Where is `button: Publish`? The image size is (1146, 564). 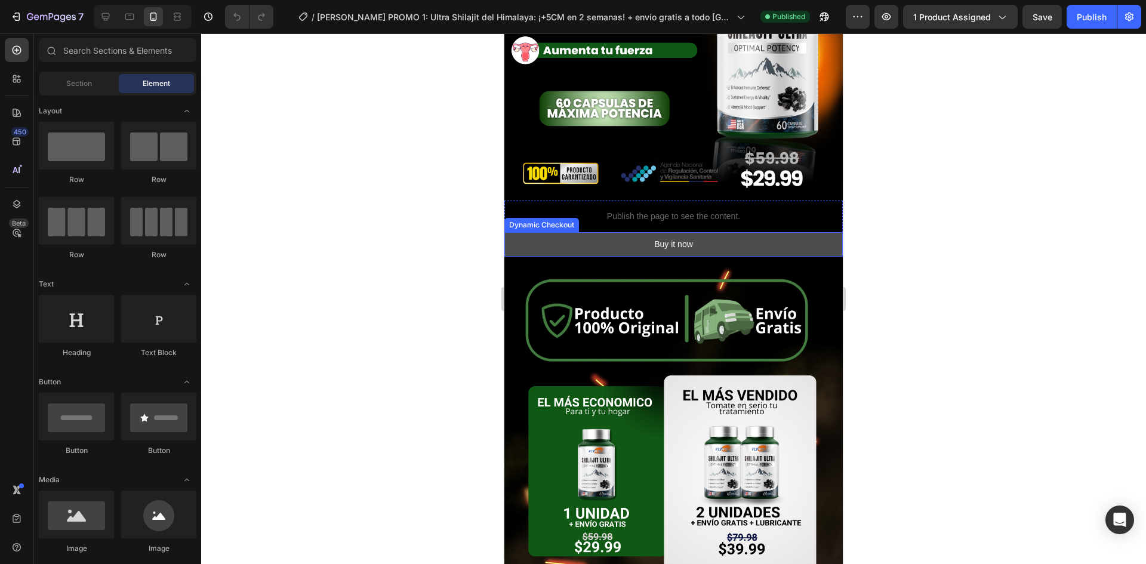 button: Publish is located at coordinates (1092, 17).